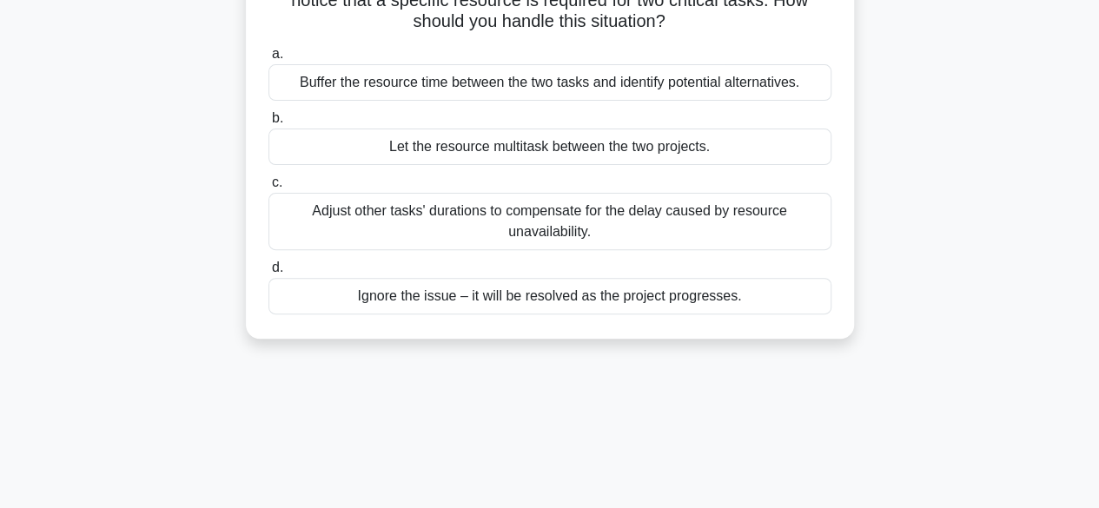 The width and height of the screenshot is (1099, 508). I want to click on div: Adjust other tasks' durations to compensate for the delay caused by resource unavailability., so click(550, 222).